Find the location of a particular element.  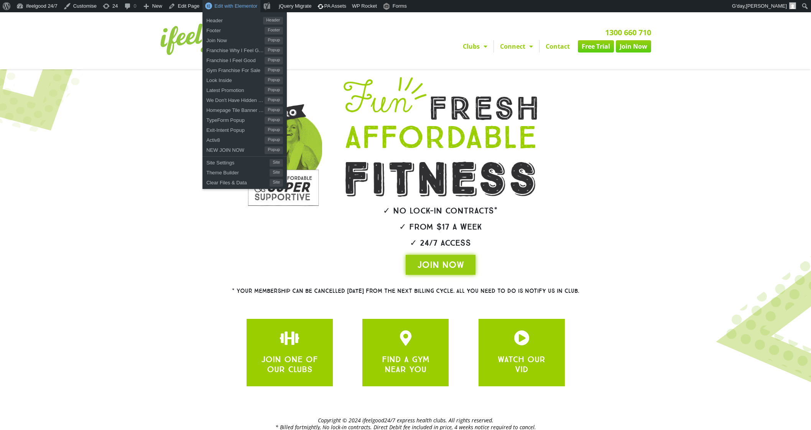

span: Homepage Tile Banner (Latest Promo) is located at coordinates (235, 109).